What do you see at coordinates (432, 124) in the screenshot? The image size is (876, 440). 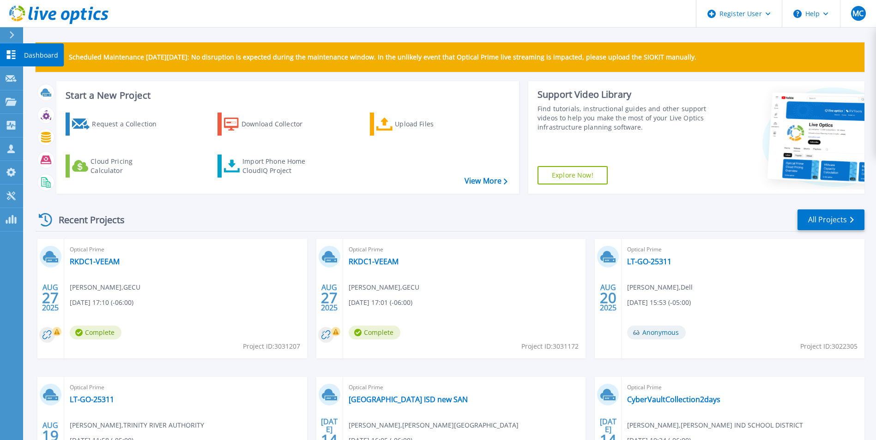 I see `div: Upload Files` at bounding box center [432, 124].